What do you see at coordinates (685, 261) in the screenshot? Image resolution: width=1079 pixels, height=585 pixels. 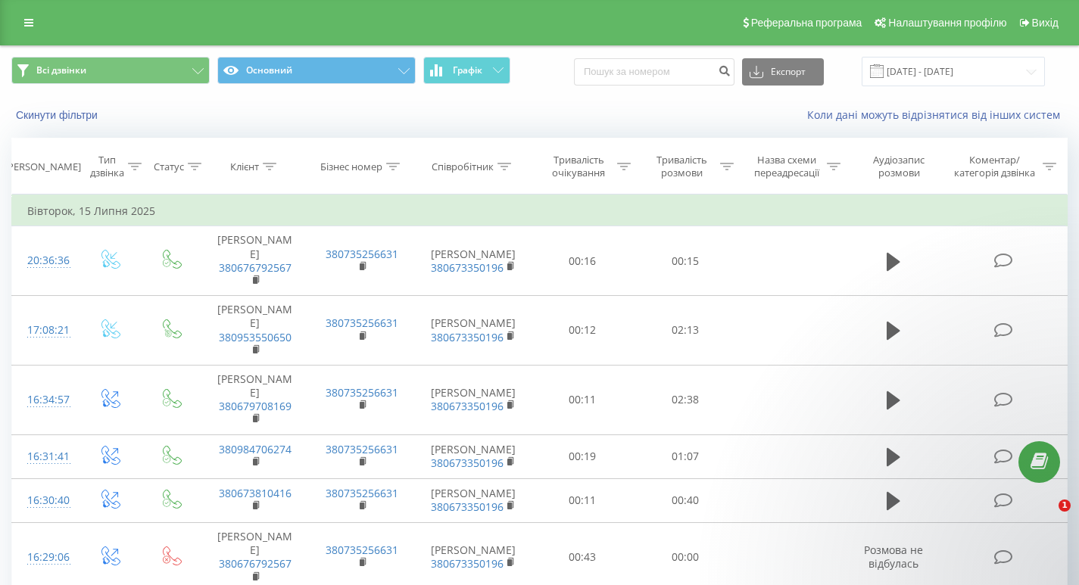 I see `td: 00:15` at bounding box center [685, 261].